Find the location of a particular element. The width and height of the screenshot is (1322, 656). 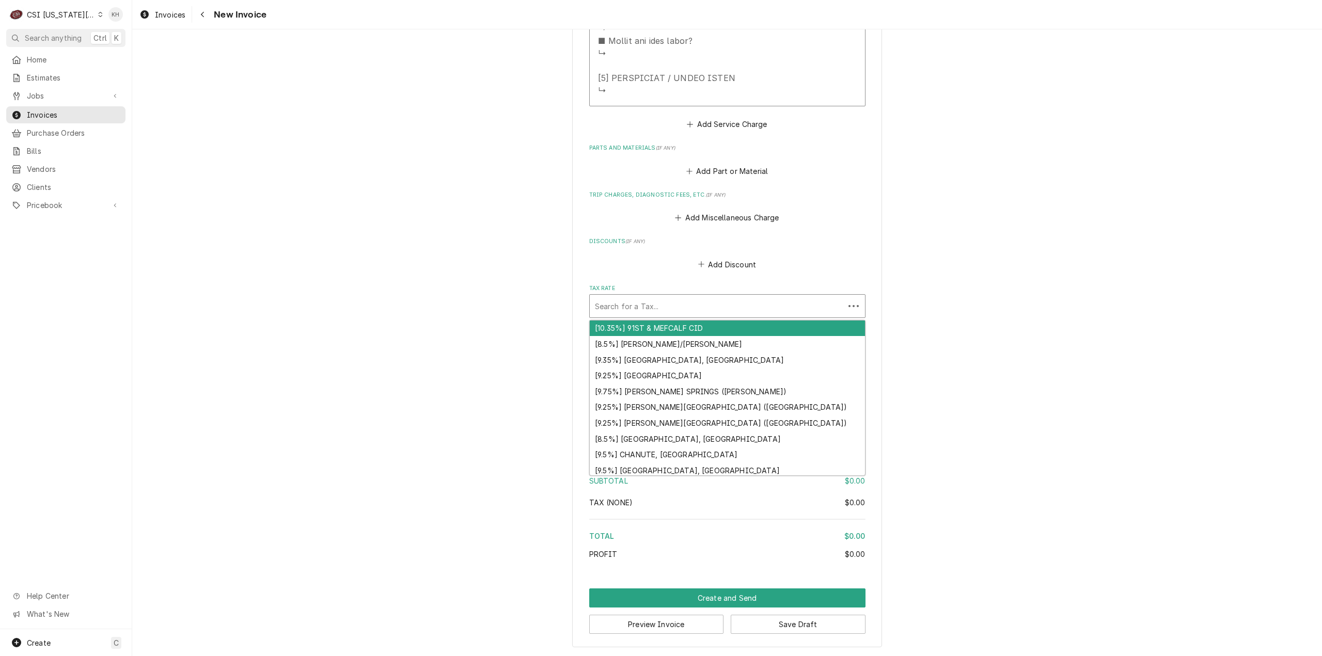

a: Bills is located at coordinates (66, 151).